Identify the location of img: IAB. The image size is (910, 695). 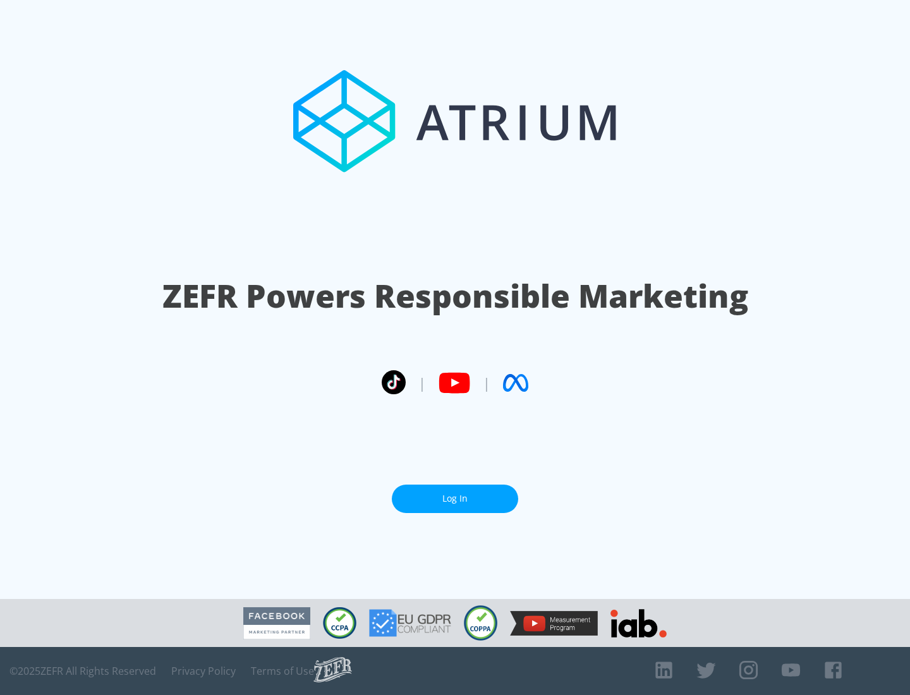
(639, 623).